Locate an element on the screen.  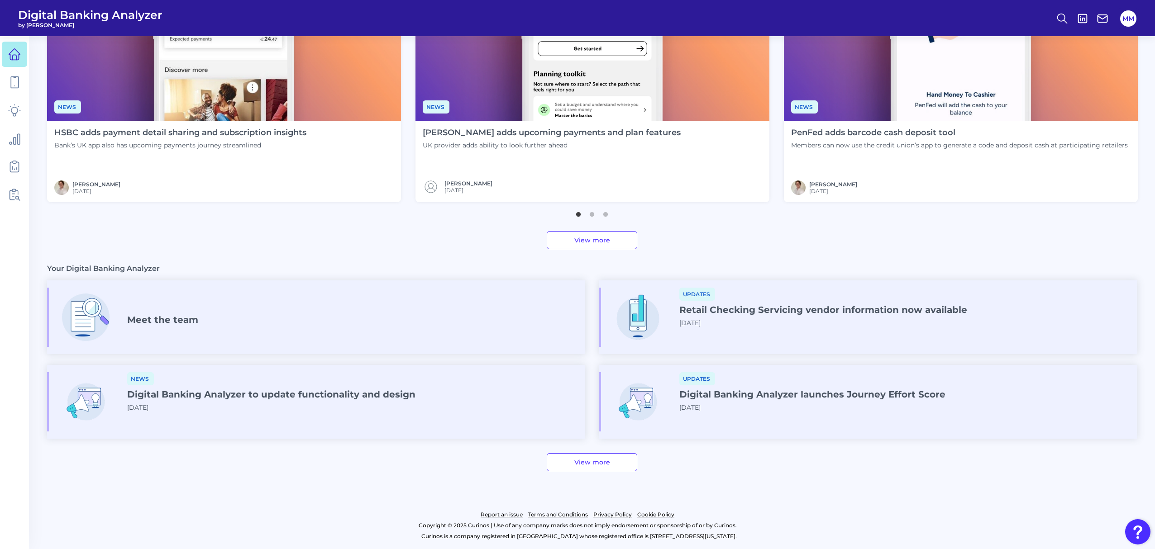
p: Copyright © 2025 Curinos | Use of any company marks does not imply endorsement or sponsorship of ... is located at coordinates (577, 526).